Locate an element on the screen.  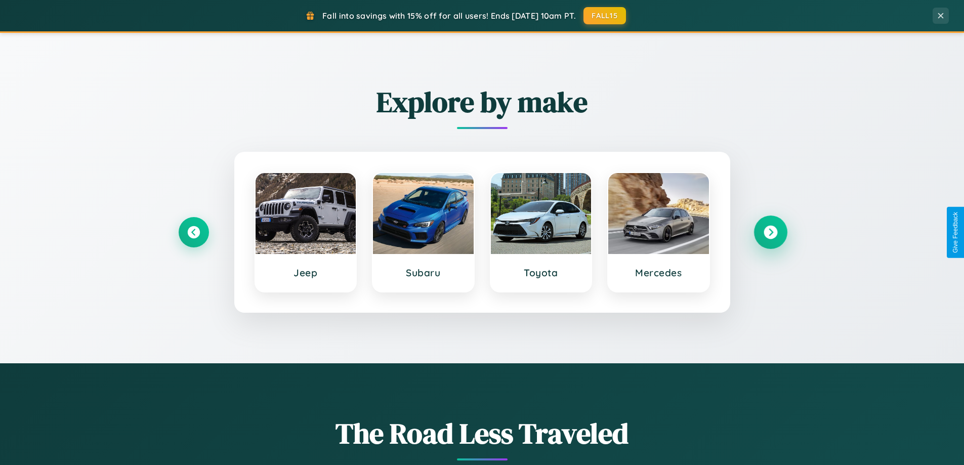
h1: The Road Less Traveled is located at coordinates (482, 433).